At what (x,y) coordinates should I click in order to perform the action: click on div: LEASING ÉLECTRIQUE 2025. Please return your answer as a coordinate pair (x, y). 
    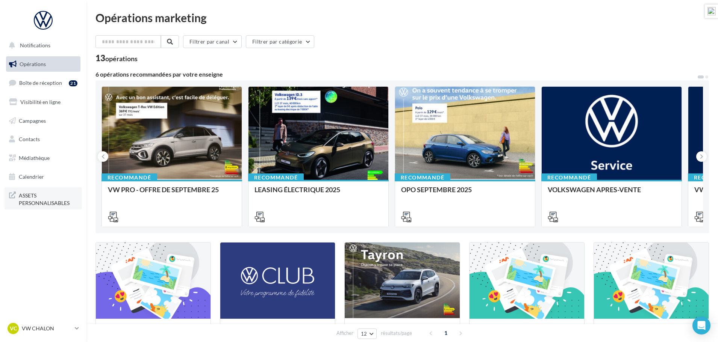
    Looking at the image, I should click on (318, 193).